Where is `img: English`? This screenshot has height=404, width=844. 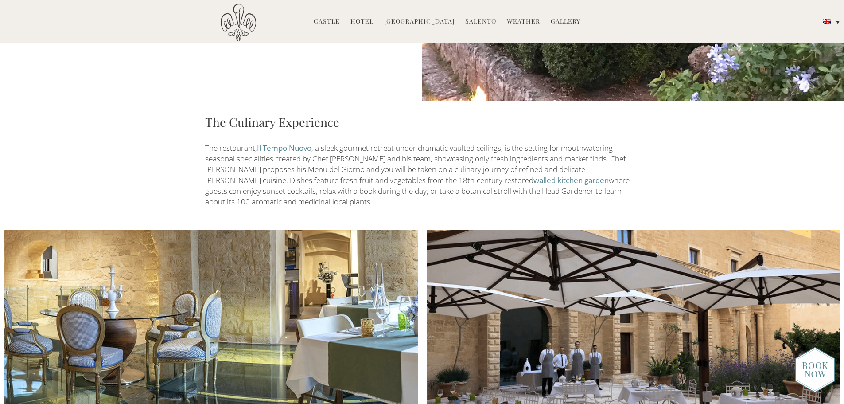 img: English is located at coordinates (827, 21).